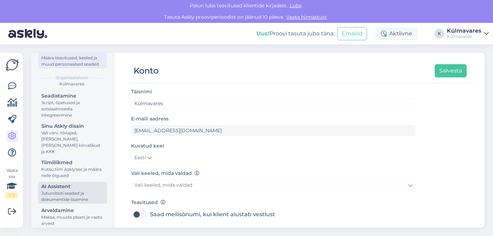  What do you see at coordinates (73, 193) in the screenshot?
I see `a: AI AssistentJuturoboti seaded ja dokumentide lisamine` at bounding box center [73, 193].